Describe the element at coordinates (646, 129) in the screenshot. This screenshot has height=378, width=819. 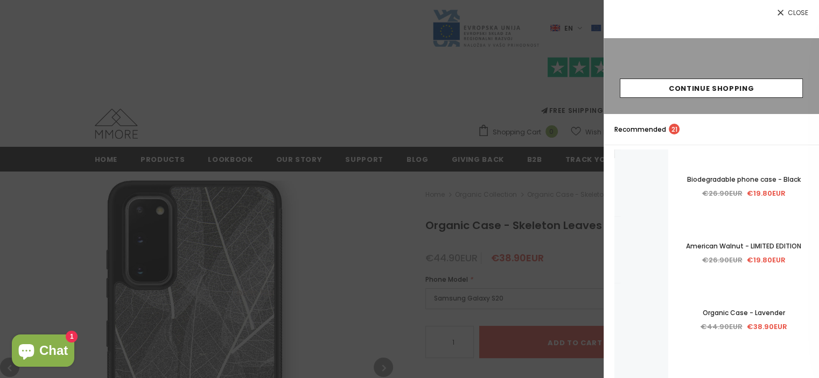
I see `p: Recommended` at that location.